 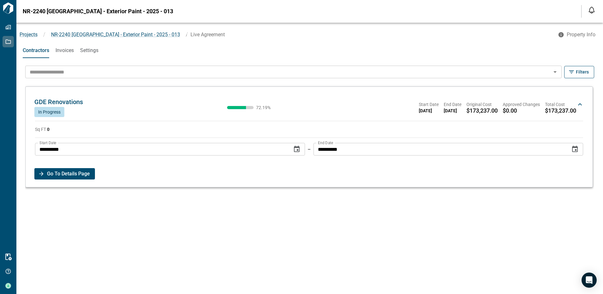 I want to click on div: Open Intercom Messenger, so click(x=589, y=280).